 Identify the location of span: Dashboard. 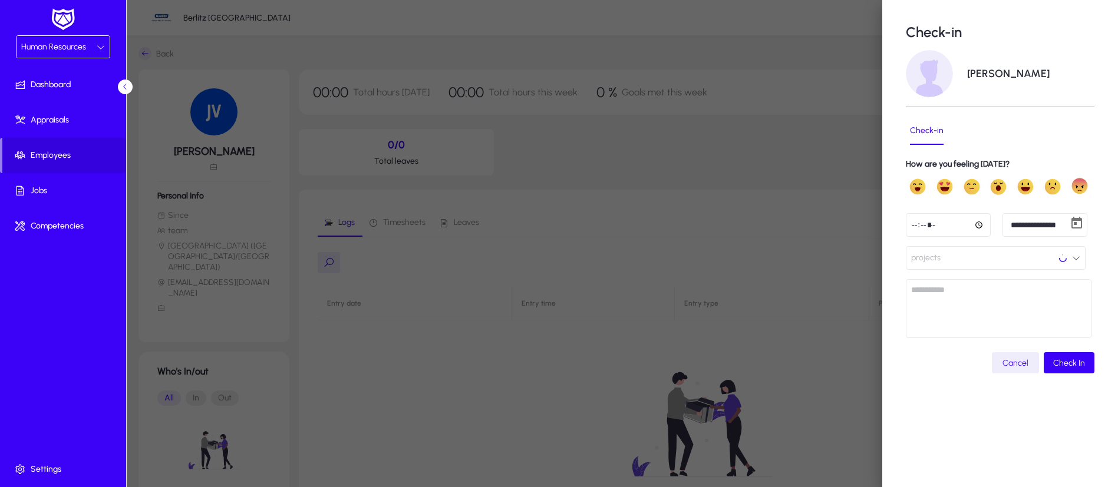
(65, 85).